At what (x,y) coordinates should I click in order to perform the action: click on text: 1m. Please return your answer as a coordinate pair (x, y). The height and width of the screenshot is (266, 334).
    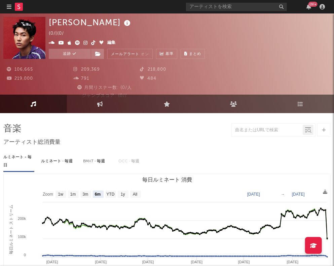
    Looking at the image, I should click on (73, 194).